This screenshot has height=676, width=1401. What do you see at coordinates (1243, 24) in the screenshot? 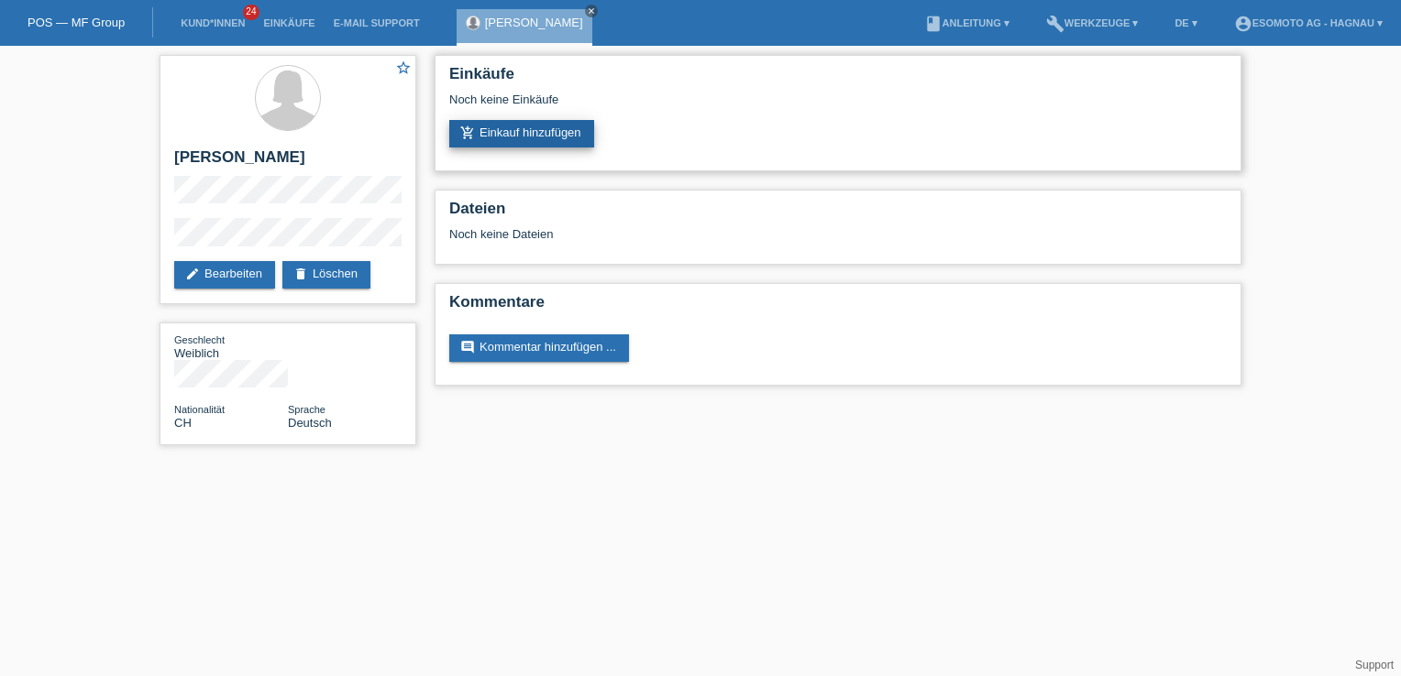
I see `i: account_circle` at bounding box center [1243, 24].